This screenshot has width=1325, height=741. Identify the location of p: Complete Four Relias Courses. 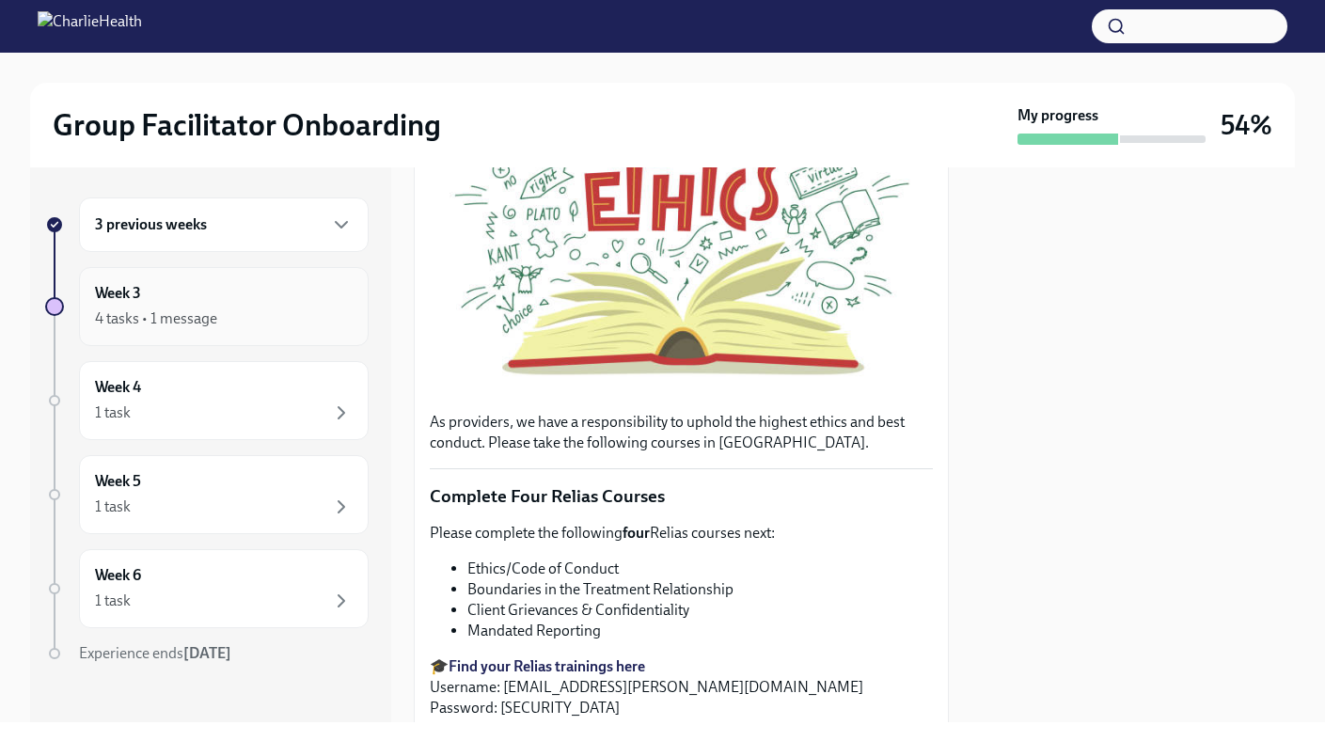
(681, 497).